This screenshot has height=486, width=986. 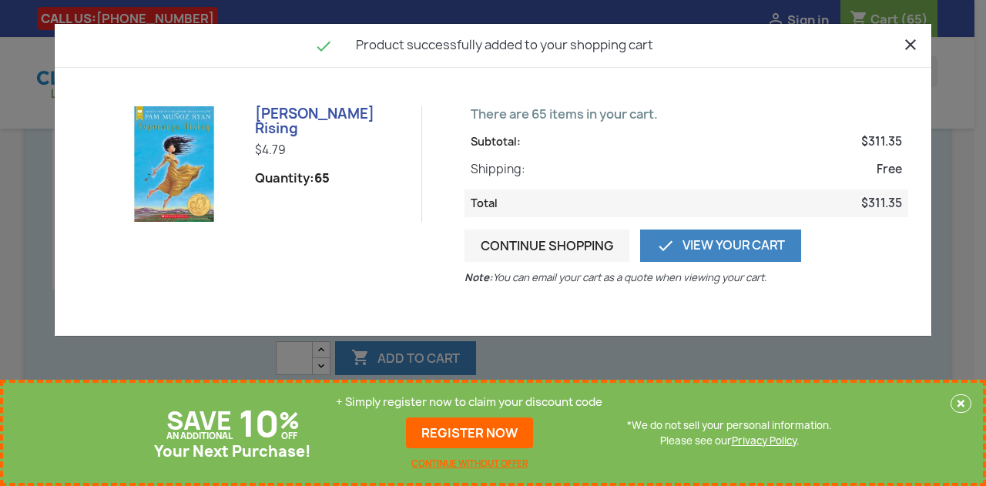 I want to click on button: Close, so click(x=910, y=44).